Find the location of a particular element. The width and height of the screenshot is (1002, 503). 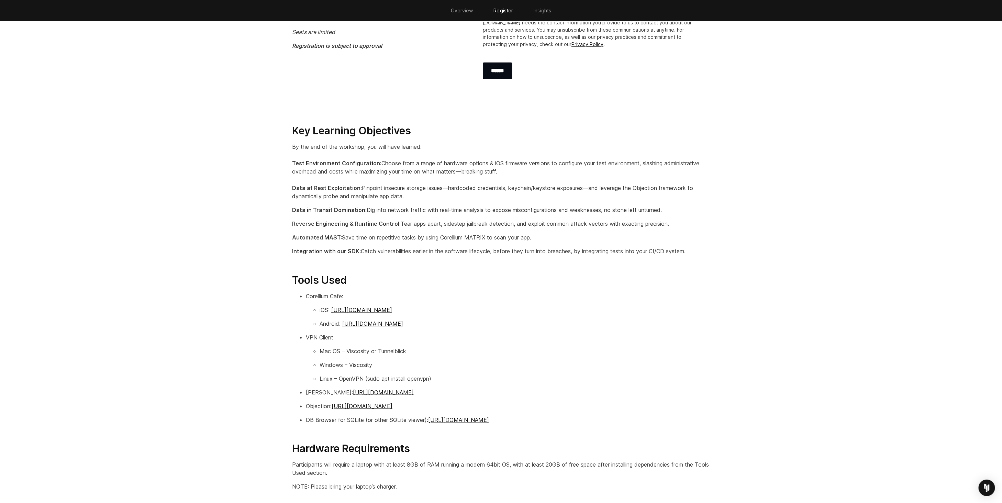

p: By the end of the workshop, you will have learned: Choose from a range of hardware options & iOS ... is located at coordinates (501, 171).